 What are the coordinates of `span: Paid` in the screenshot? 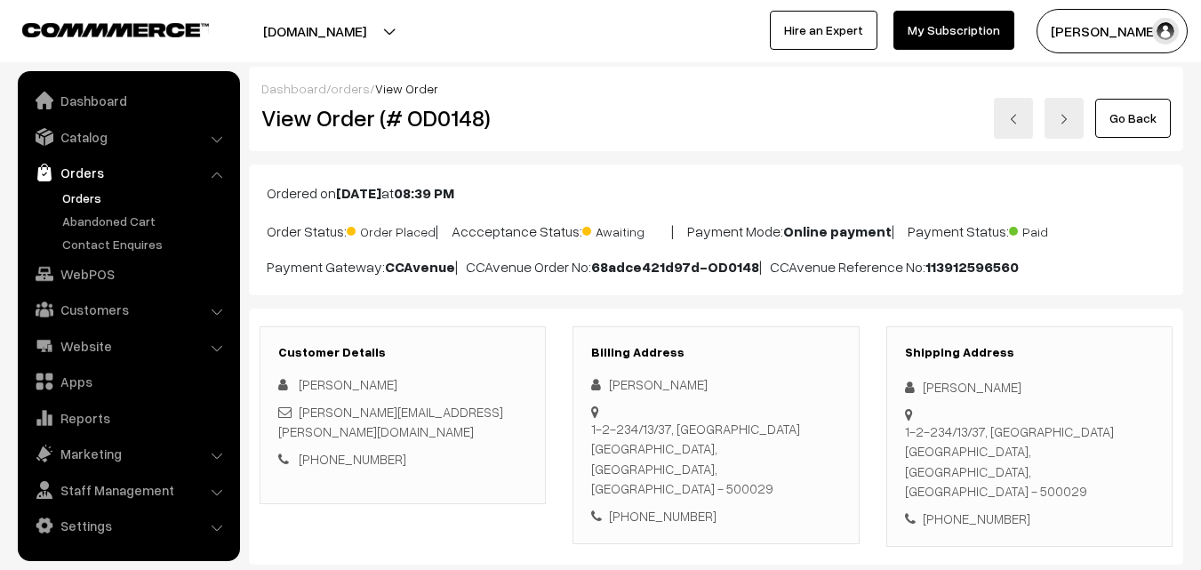 It's located at (1054, 229).